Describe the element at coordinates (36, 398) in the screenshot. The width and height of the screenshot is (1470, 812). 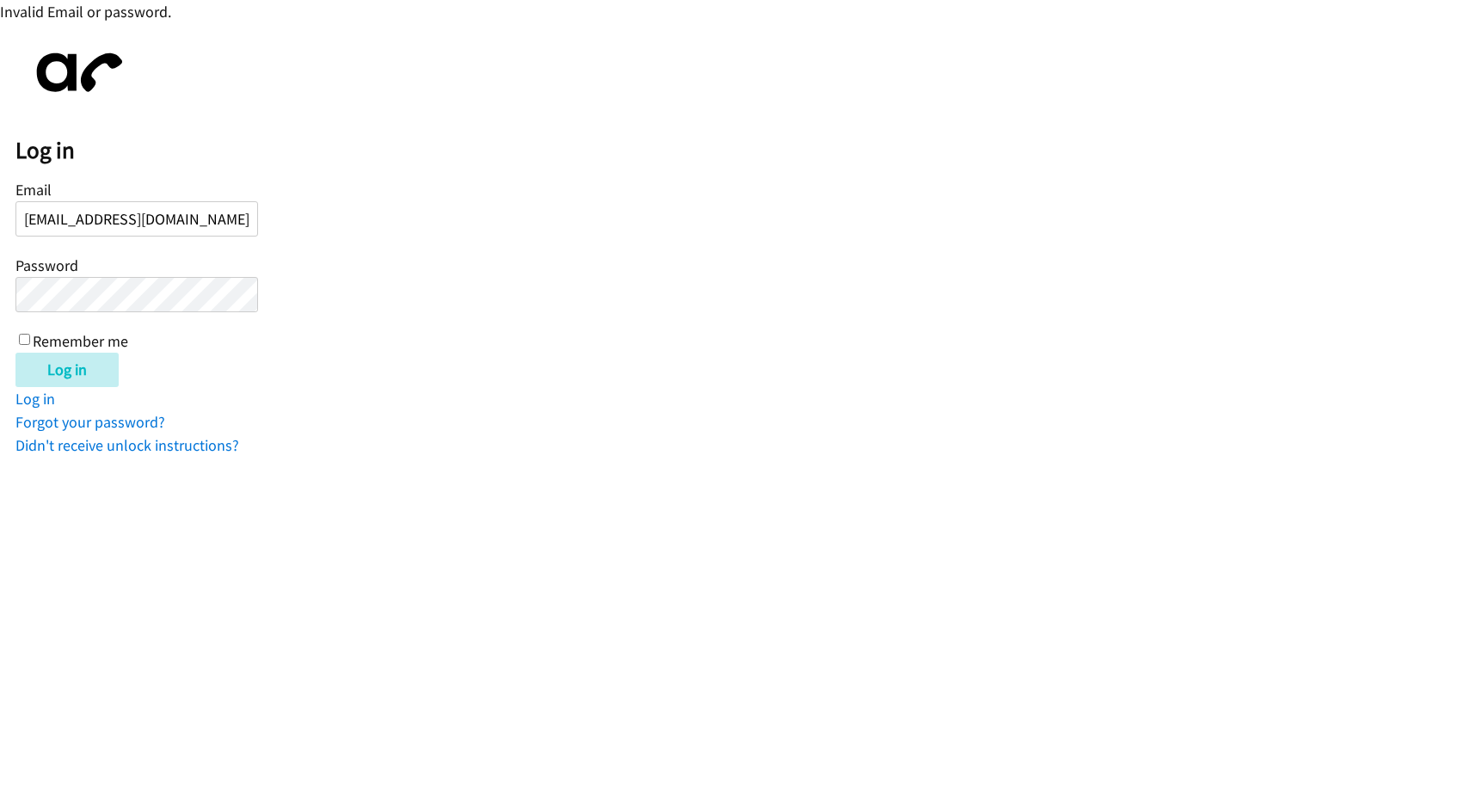
I see `a: Log in` at that location.